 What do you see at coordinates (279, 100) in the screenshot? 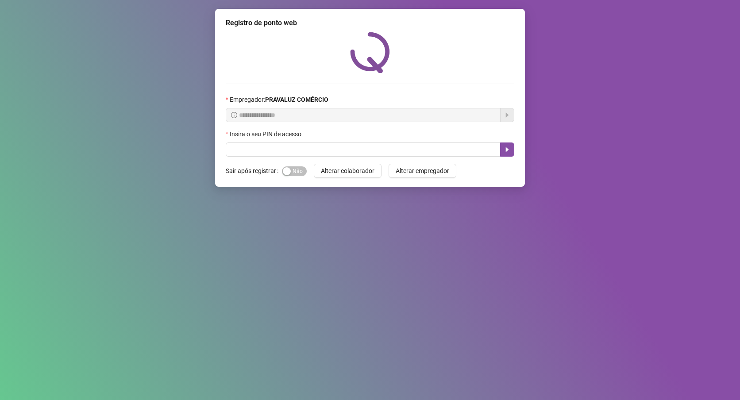
I see `span: Empregador :` at bounding box center [279, 100].